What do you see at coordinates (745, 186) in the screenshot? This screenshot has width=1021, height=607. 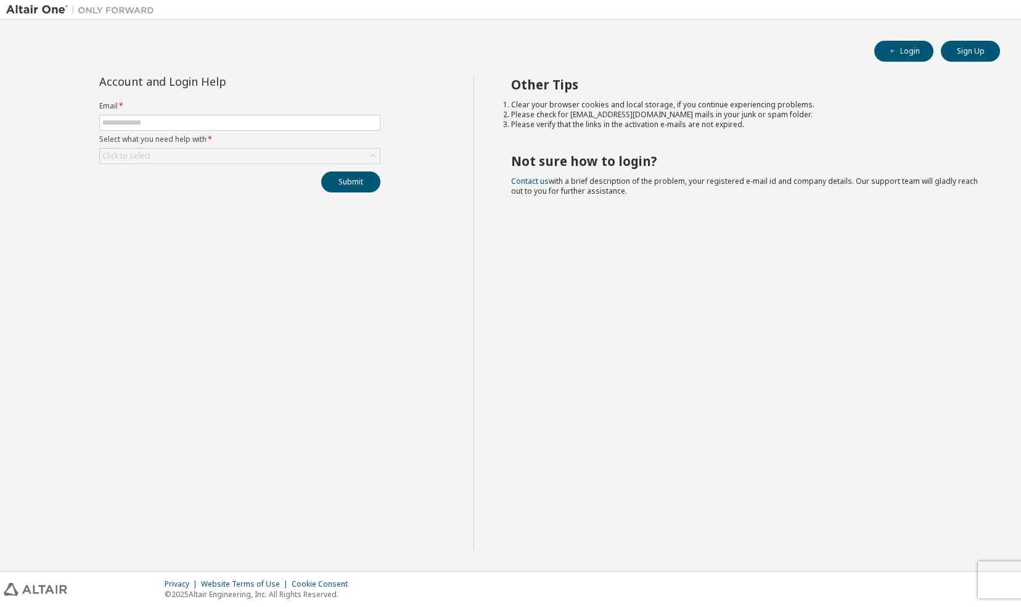 I see `span: with a brief description of the problem, your registered e-mail id and company details. Our suppo...` at bounding box center [745, 186].